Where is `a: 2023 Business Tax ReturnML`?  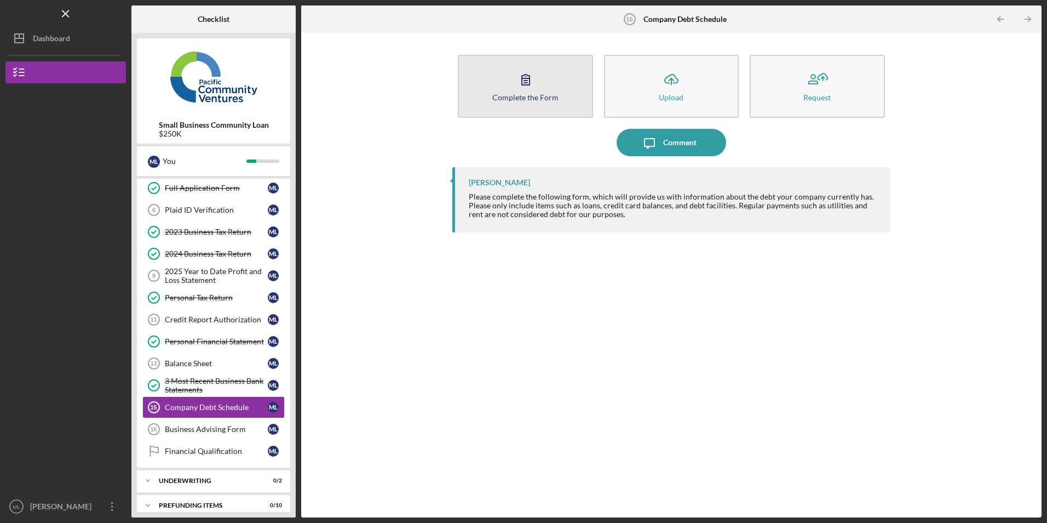
a: 2023 Business Tax ReturnML is located at coordinates (214, 232).